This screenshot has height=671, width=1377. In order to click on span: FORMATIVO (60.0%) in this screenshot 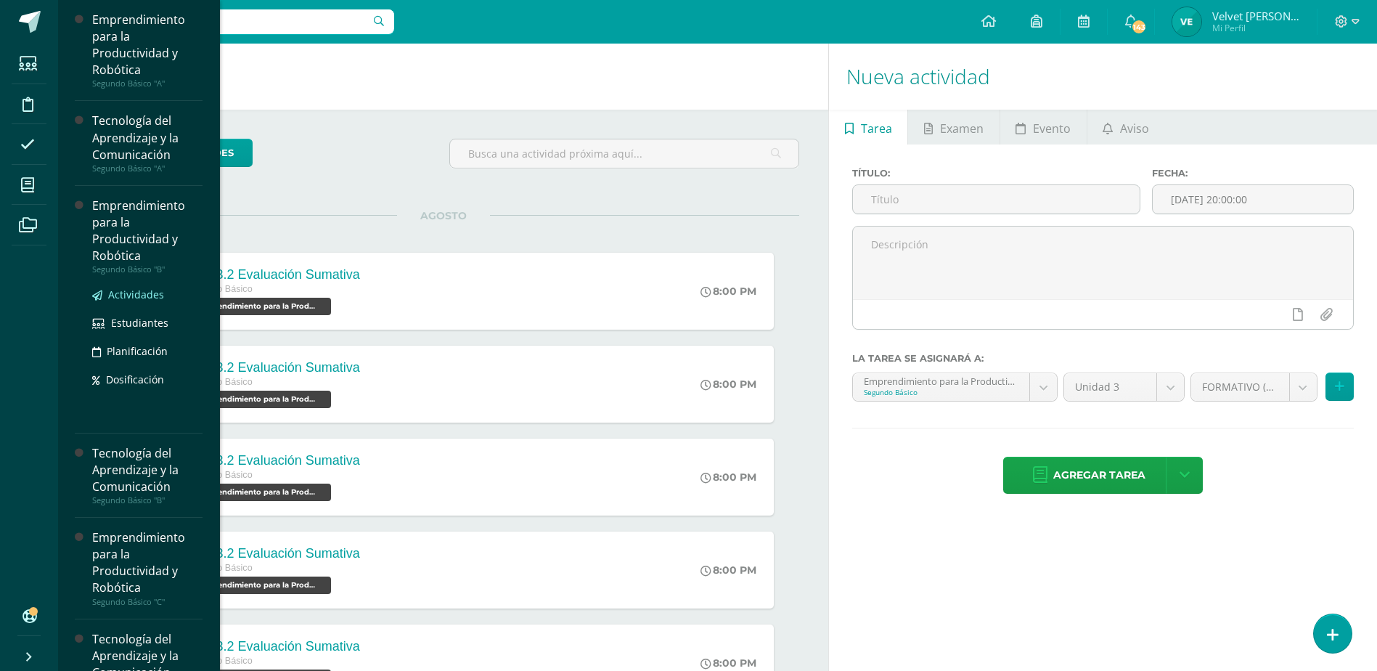, I will do `click(1239, 387)`.